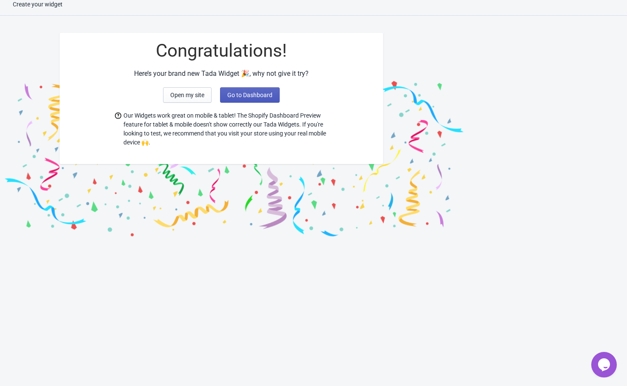 The height and width of the screenshot is (386, 627). Describe the element at coordinates (221, 51) in the screenshot. I see `div: Congratulations!` at that location.